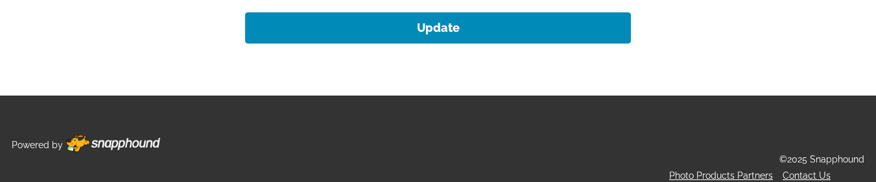 This screenshot has height=182, width=876. What do you see at coordinates (807, 175) in the screenshot?
I see `a: Contact Us` at bounding box center [807, 175].